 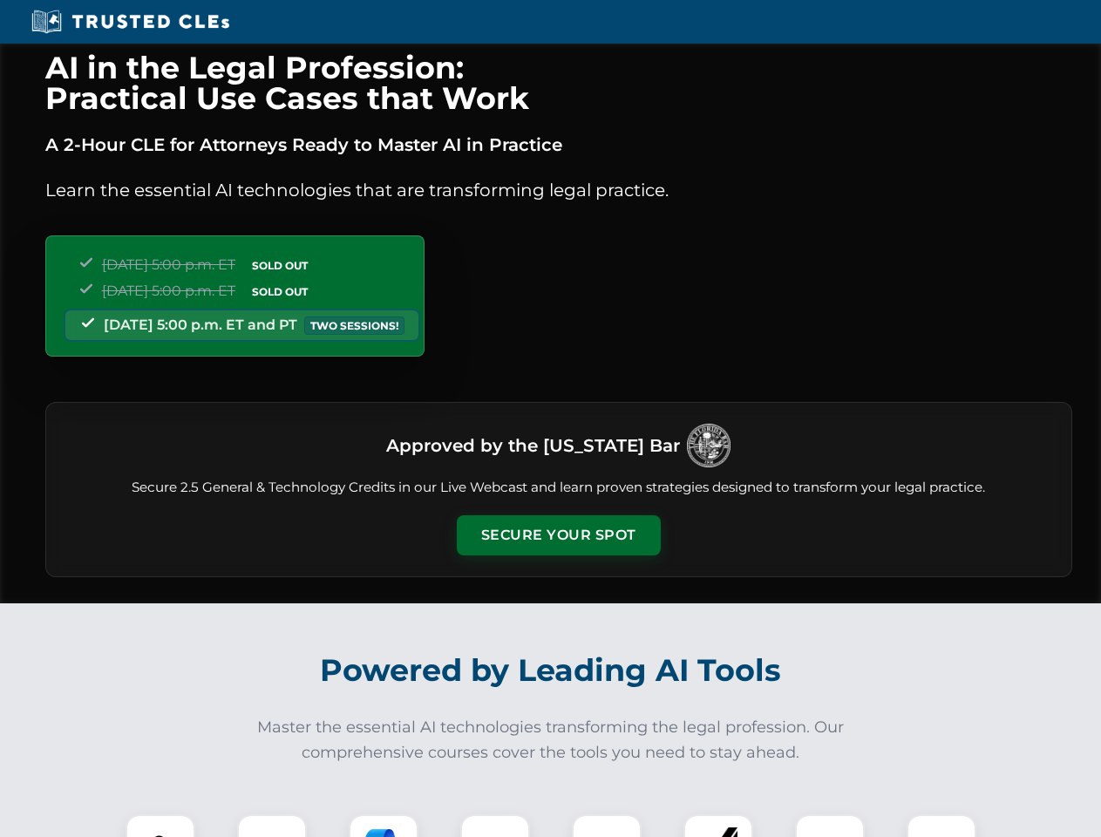 What do you see at coordinates (551, 670) in the screenshot?
I see `h2: Powered by Leading AI Tools` at bounding box center [551, 670].